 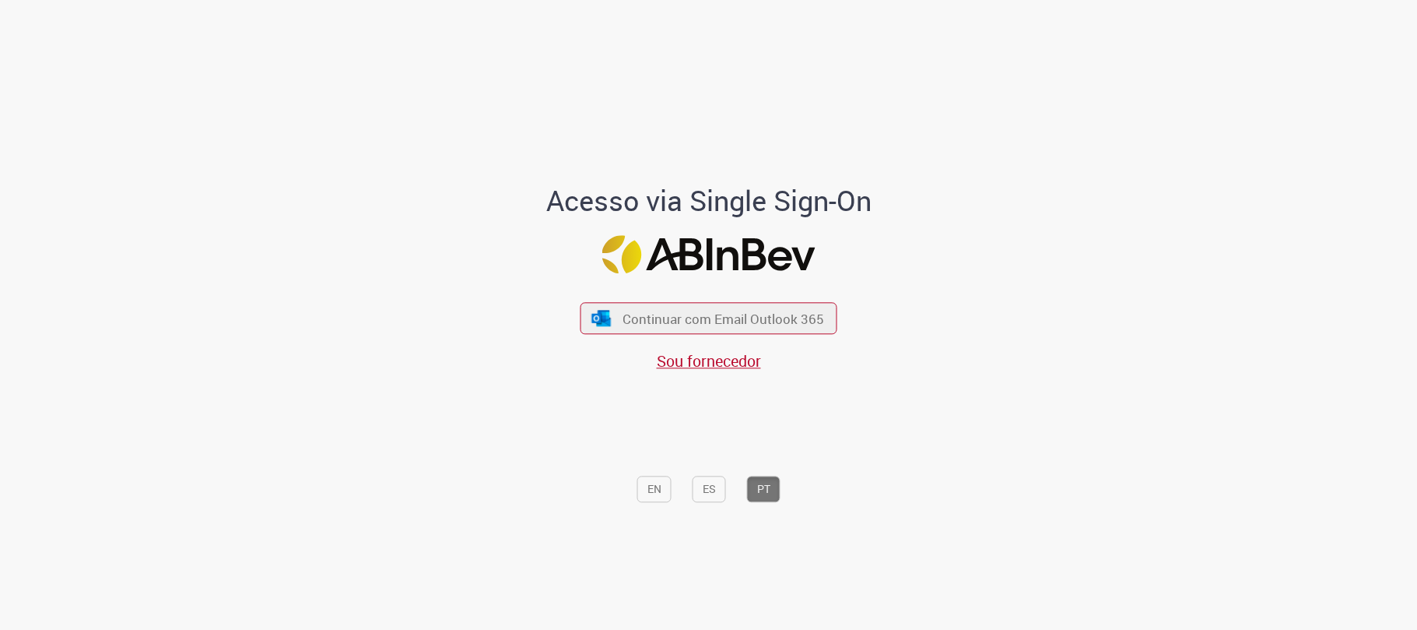 I want to click on button: EN, so click(x=655, y=489).